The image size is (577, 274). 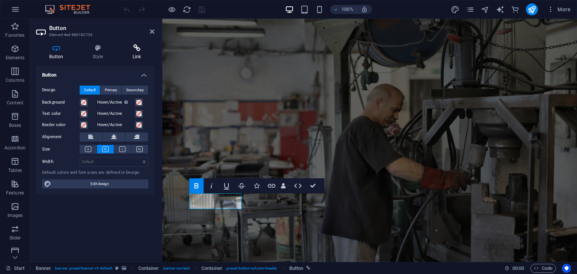 What do you see at coordinates (172, 9) in the screenshot?
I see `button: Click here to leave preview mode and continue editing` at bounding box center [172, 9].